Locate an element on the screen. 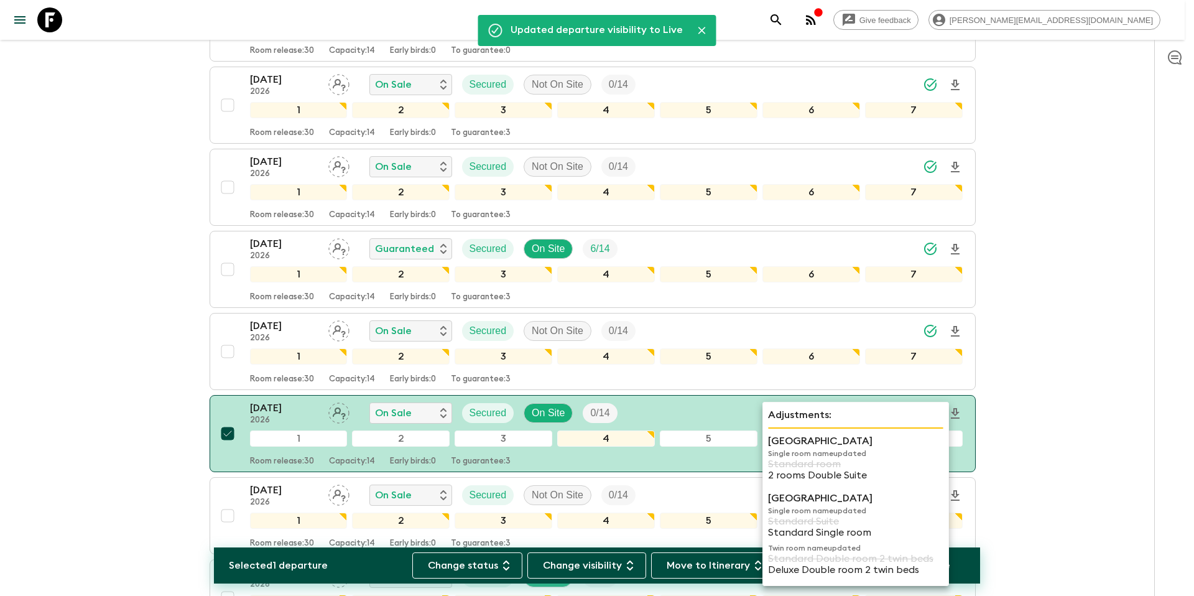  p: To guarantee: 0 is located at coordinates (481, 51).